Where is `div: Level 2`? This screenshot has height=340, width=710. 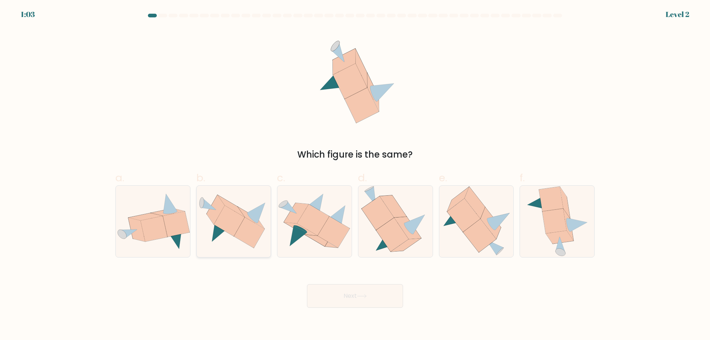
div: Level 2 is located at coordinates (678, 14).